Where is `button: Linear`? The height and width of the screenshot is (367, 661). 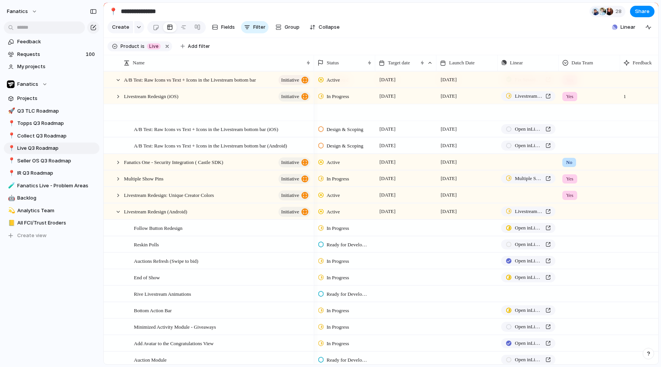 button: Linear is located at coordinates (624, 27).